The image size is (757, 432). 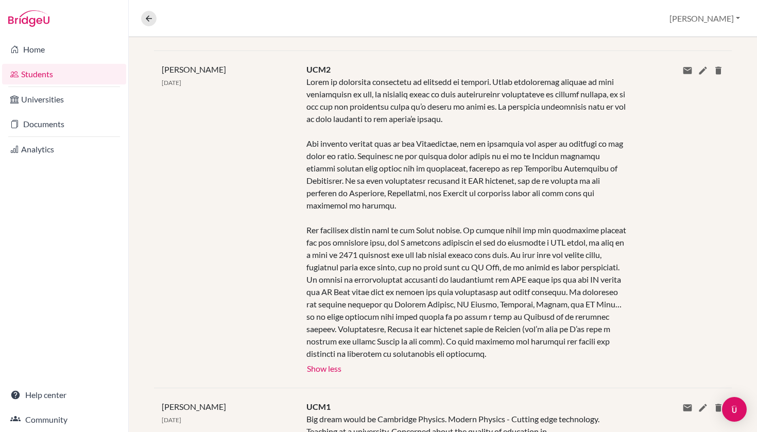 I want to click on a: Home, so click(x=64, y=49).